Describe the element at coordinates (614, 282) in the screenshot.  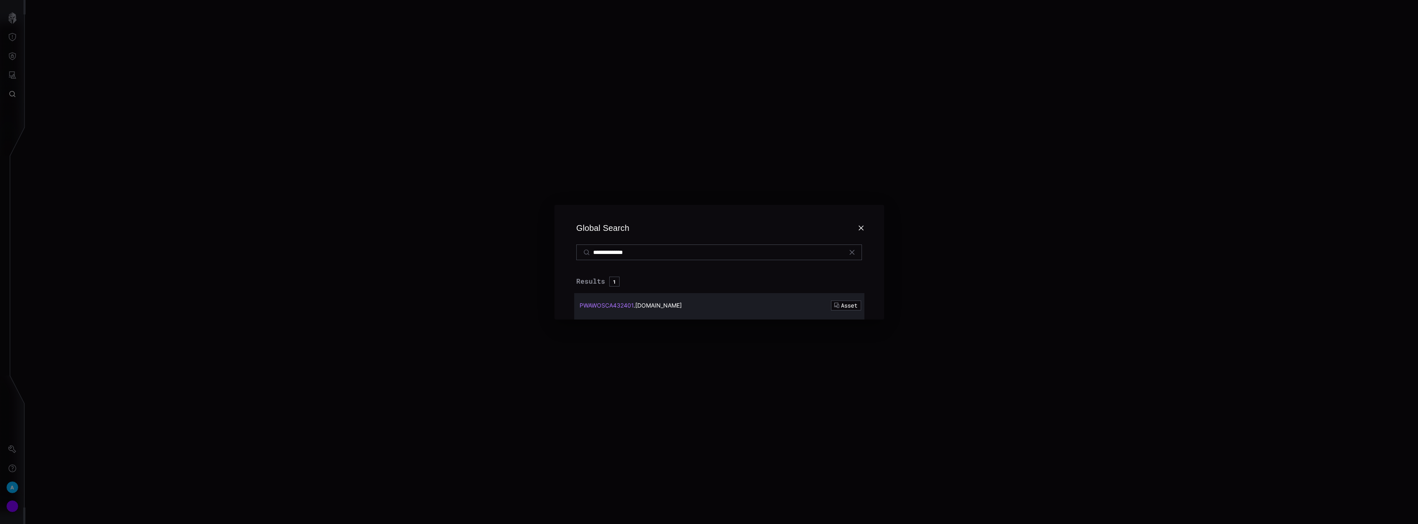
I see `span: 1` at that location.